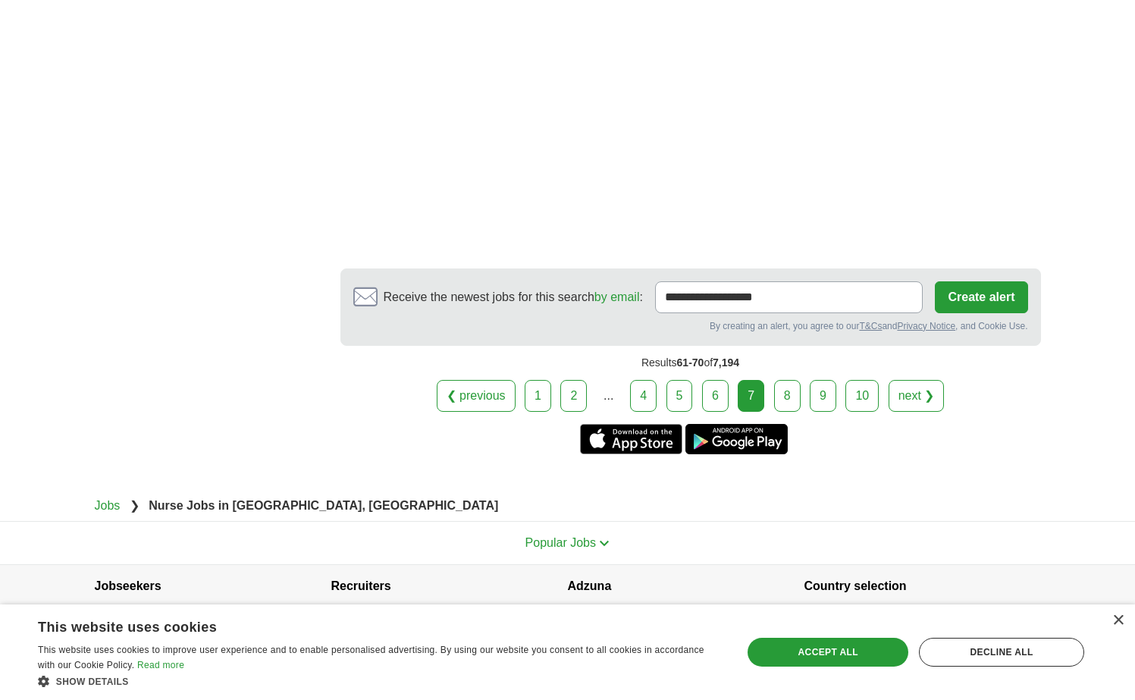 This screenshot has width=1135, height=700. What do you see at coordinates (361, 625) in the screenshot?
I see `div: This website uses cookies` at bounding box center [361, 625].